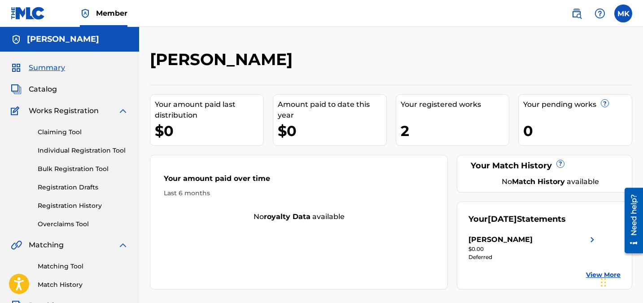  Describe the element at coordinates (603, 275) in the screenshot. I see `a: View More` at that location.